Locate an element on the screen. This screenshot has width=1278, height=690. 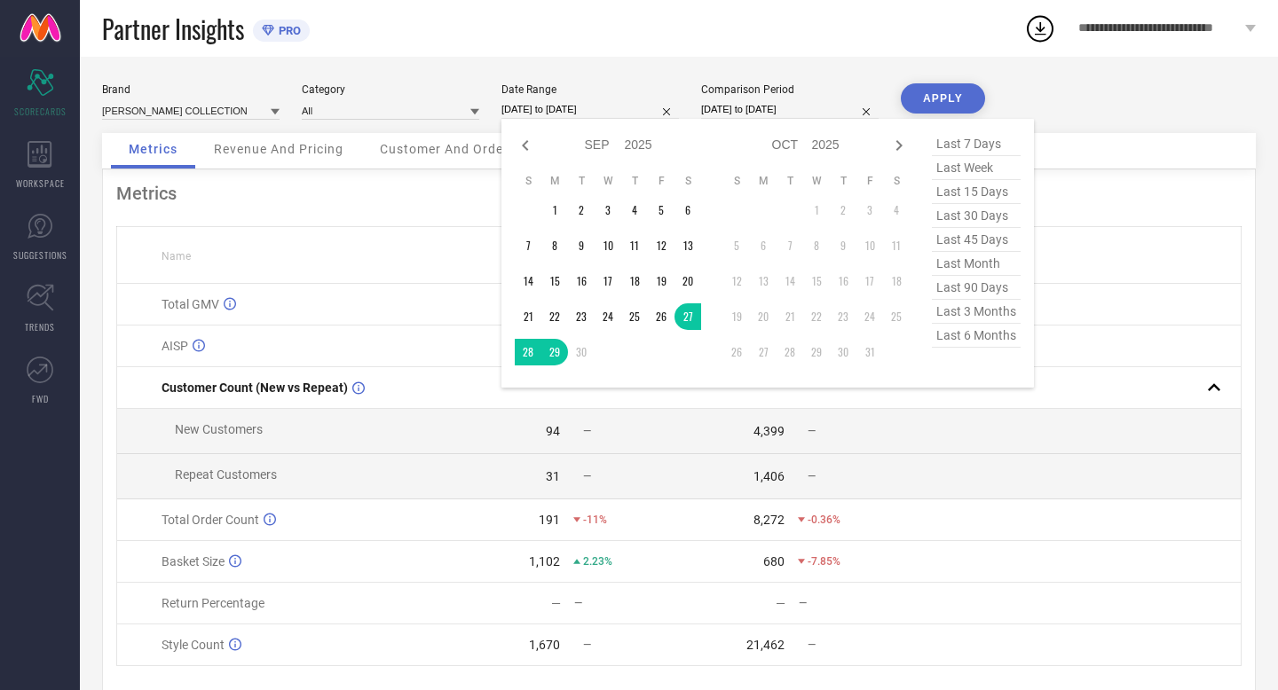
td: Sun Sep 07 2025 is located at coordinates (528, 246).